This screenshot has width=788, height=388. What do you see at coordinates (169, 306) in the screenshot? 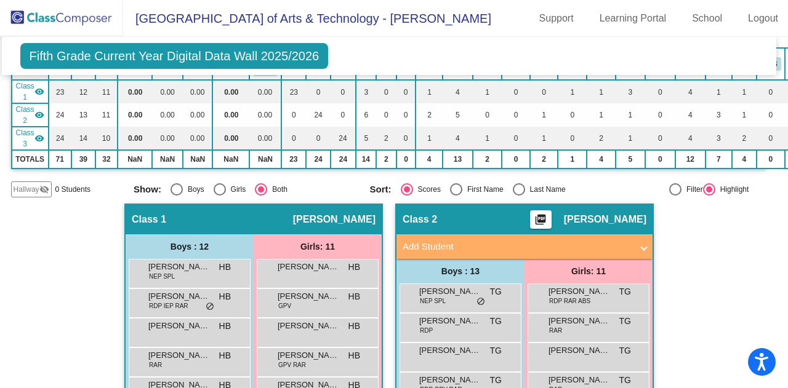
I see `span: RDP IEP RAR` at bounding box center [169, 306].